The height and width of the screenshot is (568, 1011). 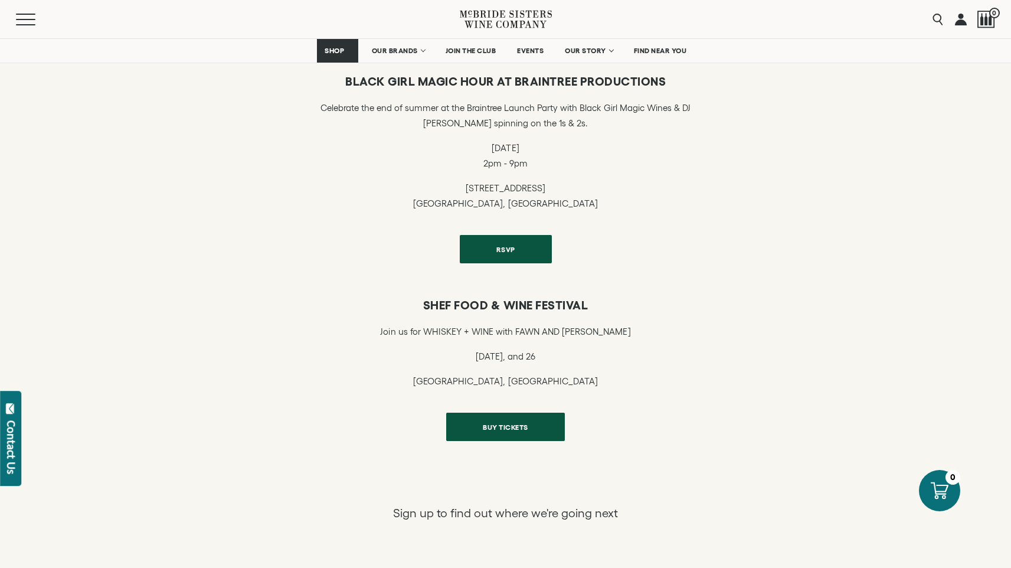 What do you see at coordinates (530, 51) in the screenshot?
I see `span: EVENTS` at bounding box center [530, 51].